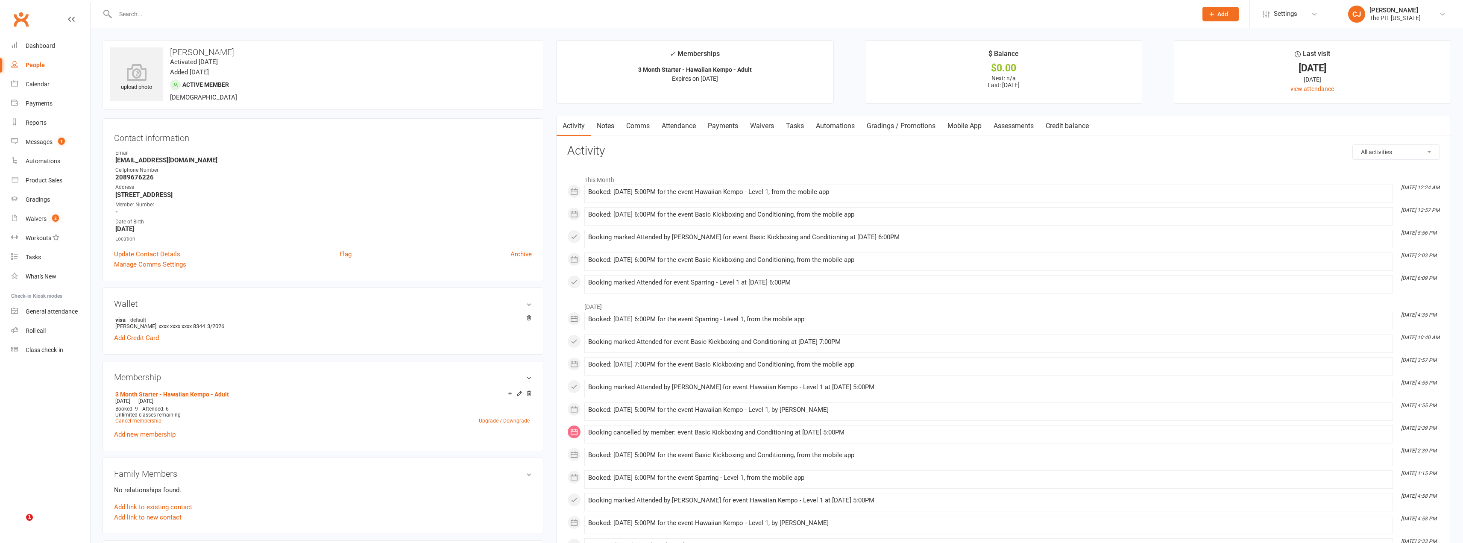  I want to click on a: Credit balance, so click(1067, 126).